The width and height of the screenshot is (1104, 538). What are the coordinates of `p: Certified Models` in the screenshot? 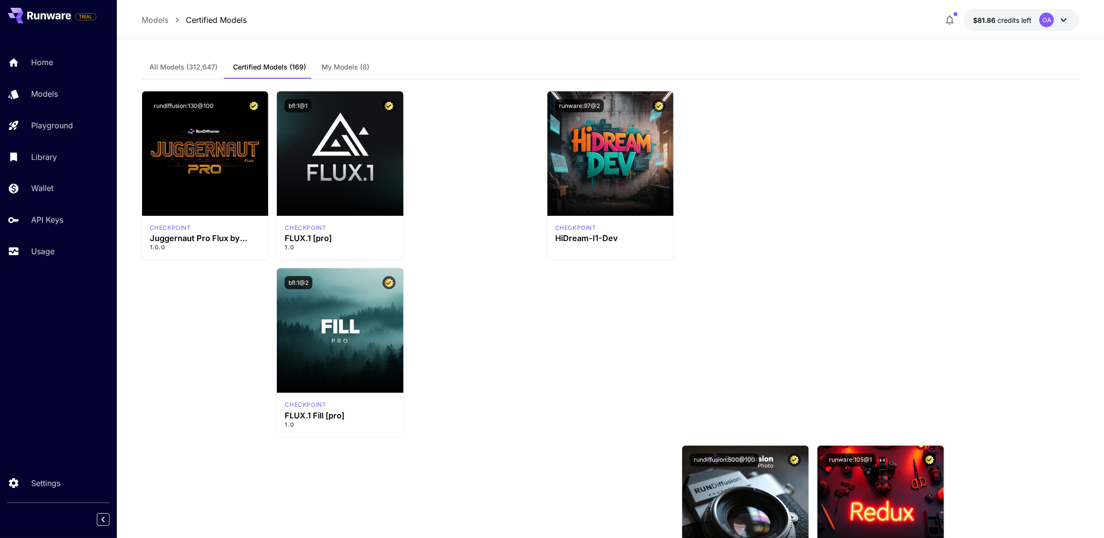 It's located at (216, 20).